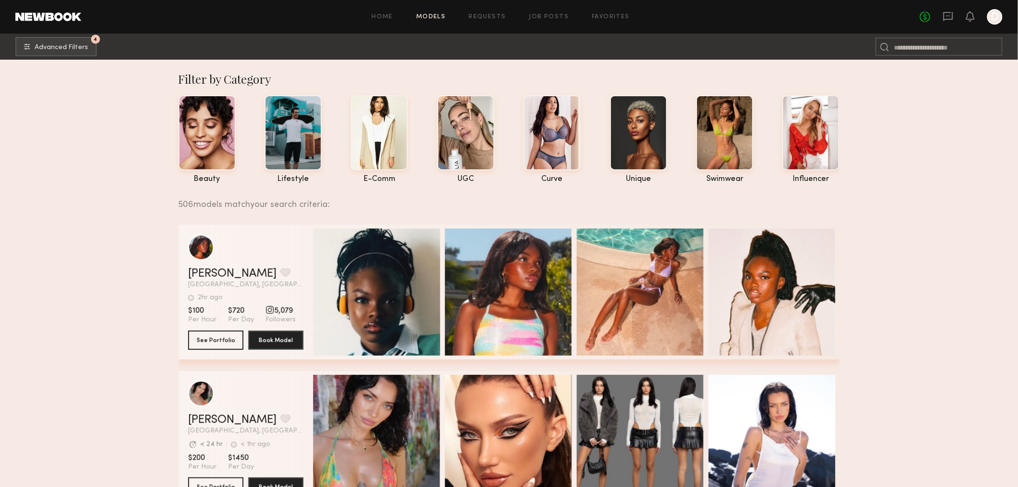 This screenshot has height=487, width=1018. What do you see at coordinates (509, 79) in the screenshot?
I see `div: Filter by Category` at bounding box center [509, 79].